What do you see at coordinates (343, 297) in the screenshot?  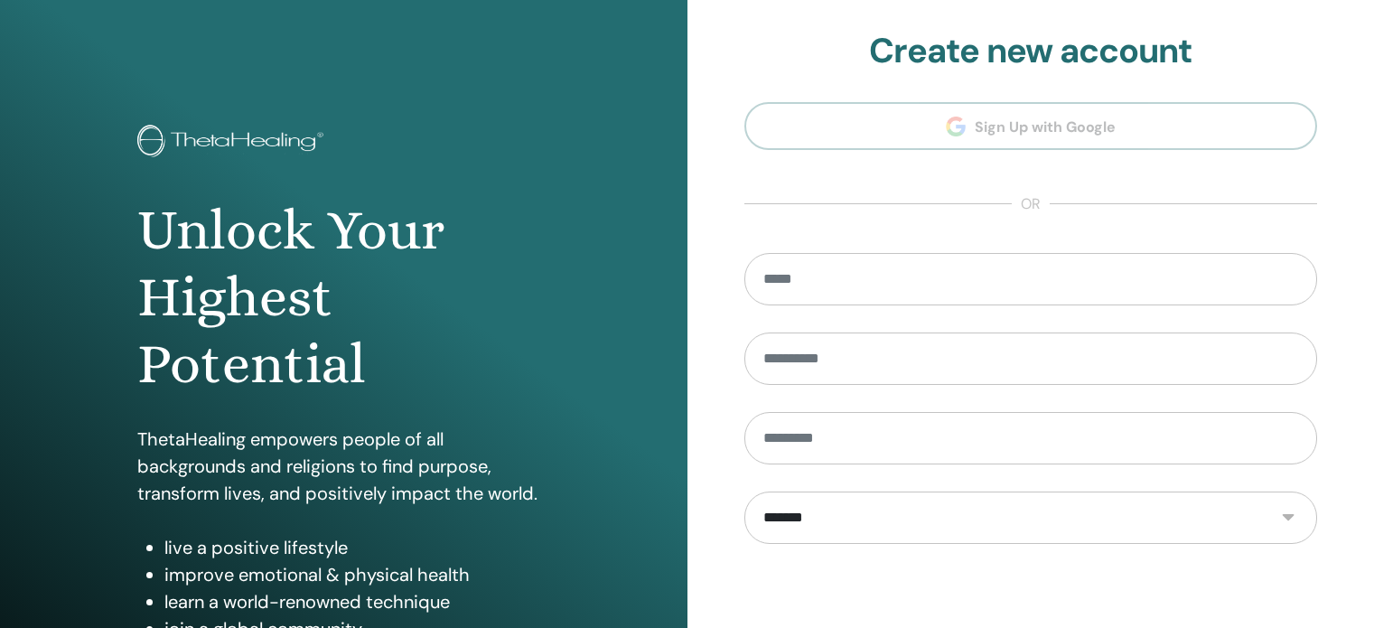 I see `h1: Unlock Your Highest Potential` at bounding box center [343, 297].